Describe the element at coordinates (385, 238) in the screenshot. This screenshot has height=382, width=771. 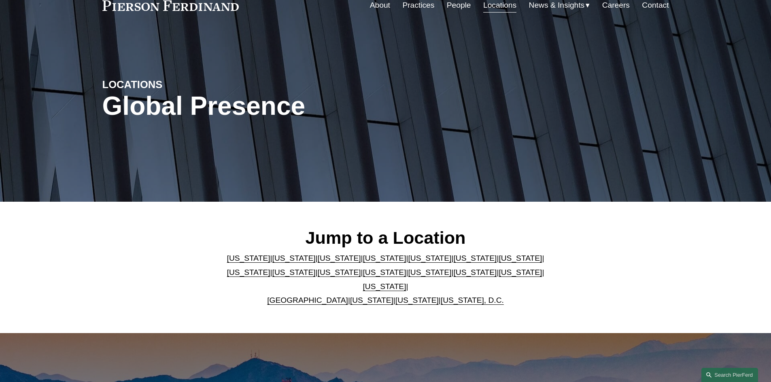
I see `h2: Jump to a Location` at that location.